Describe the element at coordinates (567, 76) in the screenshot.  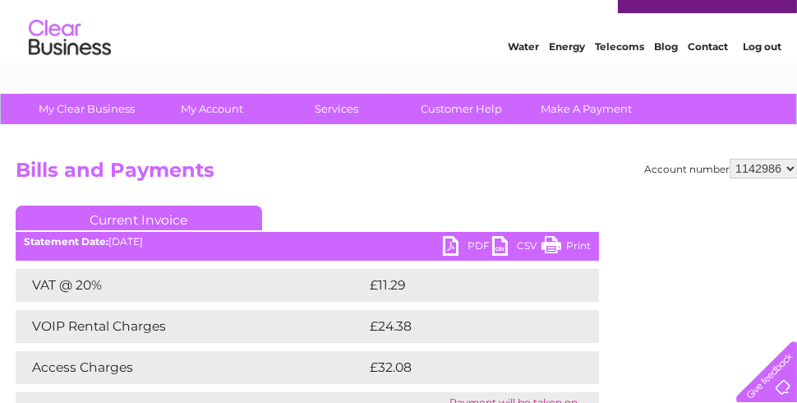
I see `a: Energy` at that location.